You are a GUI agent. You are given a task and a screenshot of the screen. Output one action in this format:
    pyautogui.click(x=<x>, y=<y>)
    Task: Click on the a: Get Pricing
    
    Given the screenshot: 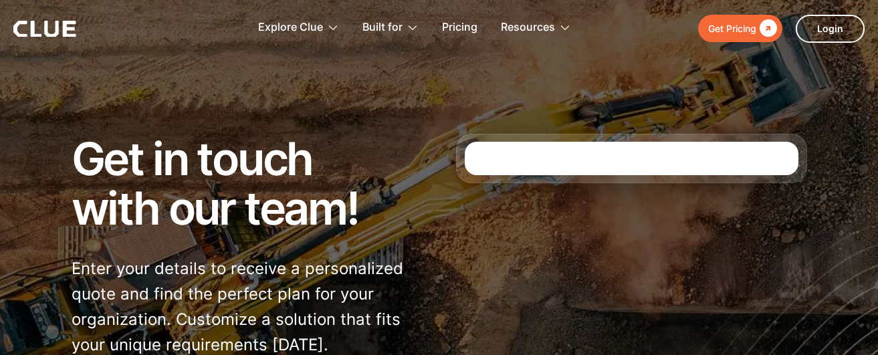 What is the action you would take?
    pyautogui.click(x=740, y=28)
    